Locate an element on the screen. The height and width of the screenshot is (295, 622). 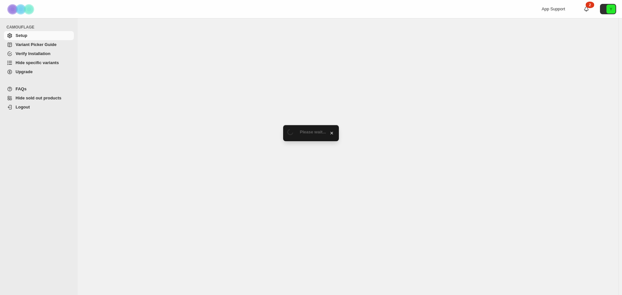
img: Camouflage is located at coordinates (21, 9).